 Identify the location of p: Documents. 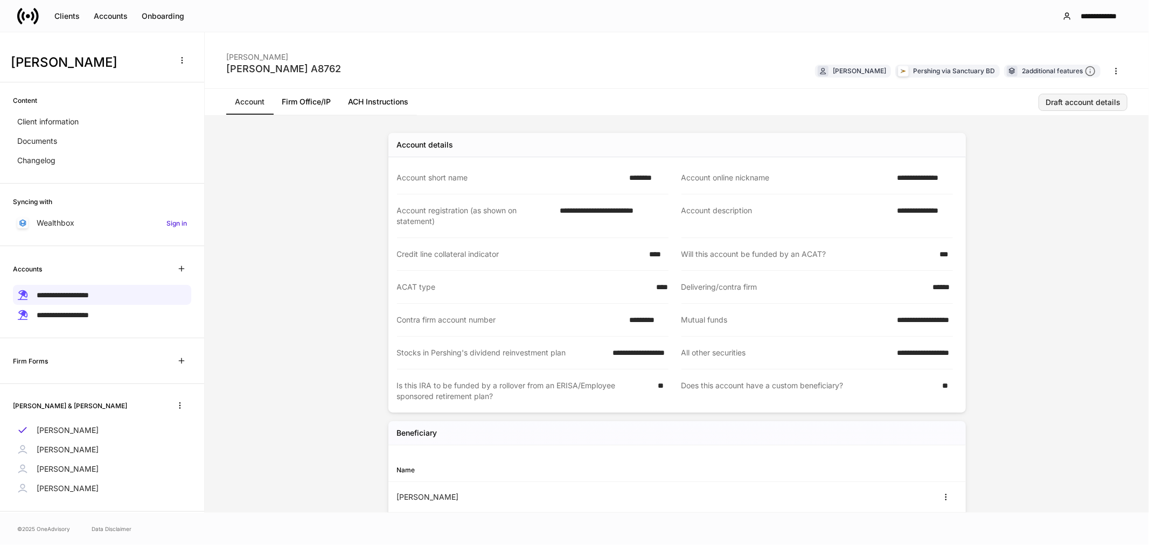
(37, 141).